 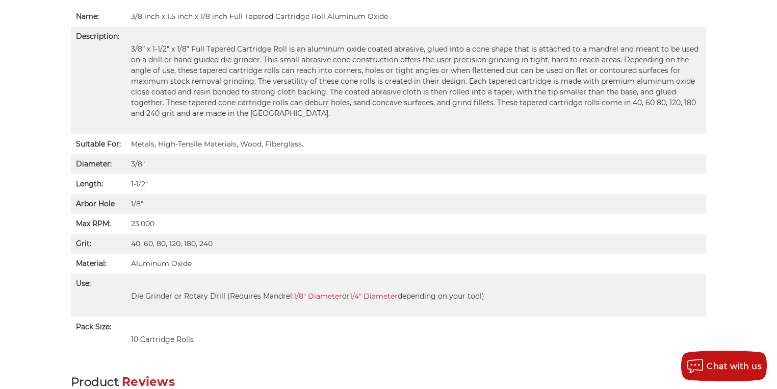 What do you see at coordinates (416, 243) in the screenshot?
I see `td: 40, 60, 80, 120, 180, 240` at bounding box center [416, 243].